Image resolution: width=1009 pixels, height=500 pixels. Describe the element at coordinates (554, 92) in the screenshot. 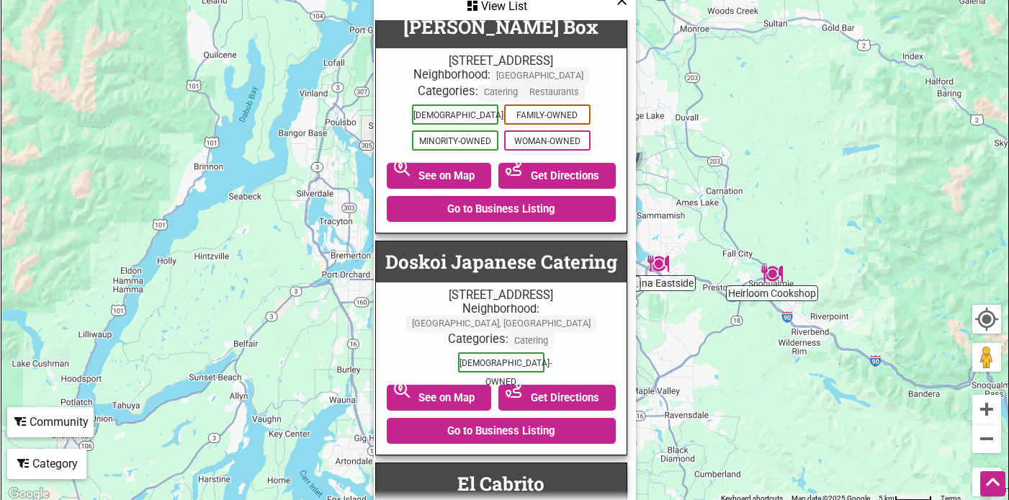

I see `span: Restaurants` at that location.